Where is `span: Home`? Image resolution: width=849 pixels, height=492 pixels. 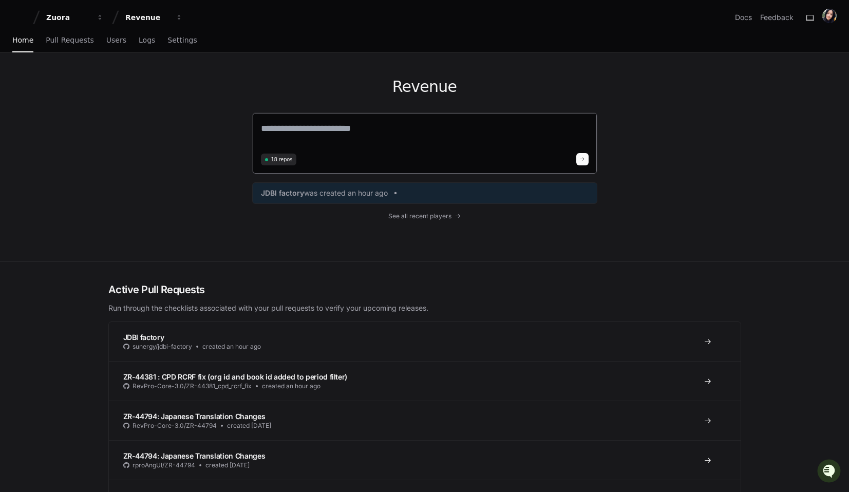
span: Home is located at coordinates (23, 40).